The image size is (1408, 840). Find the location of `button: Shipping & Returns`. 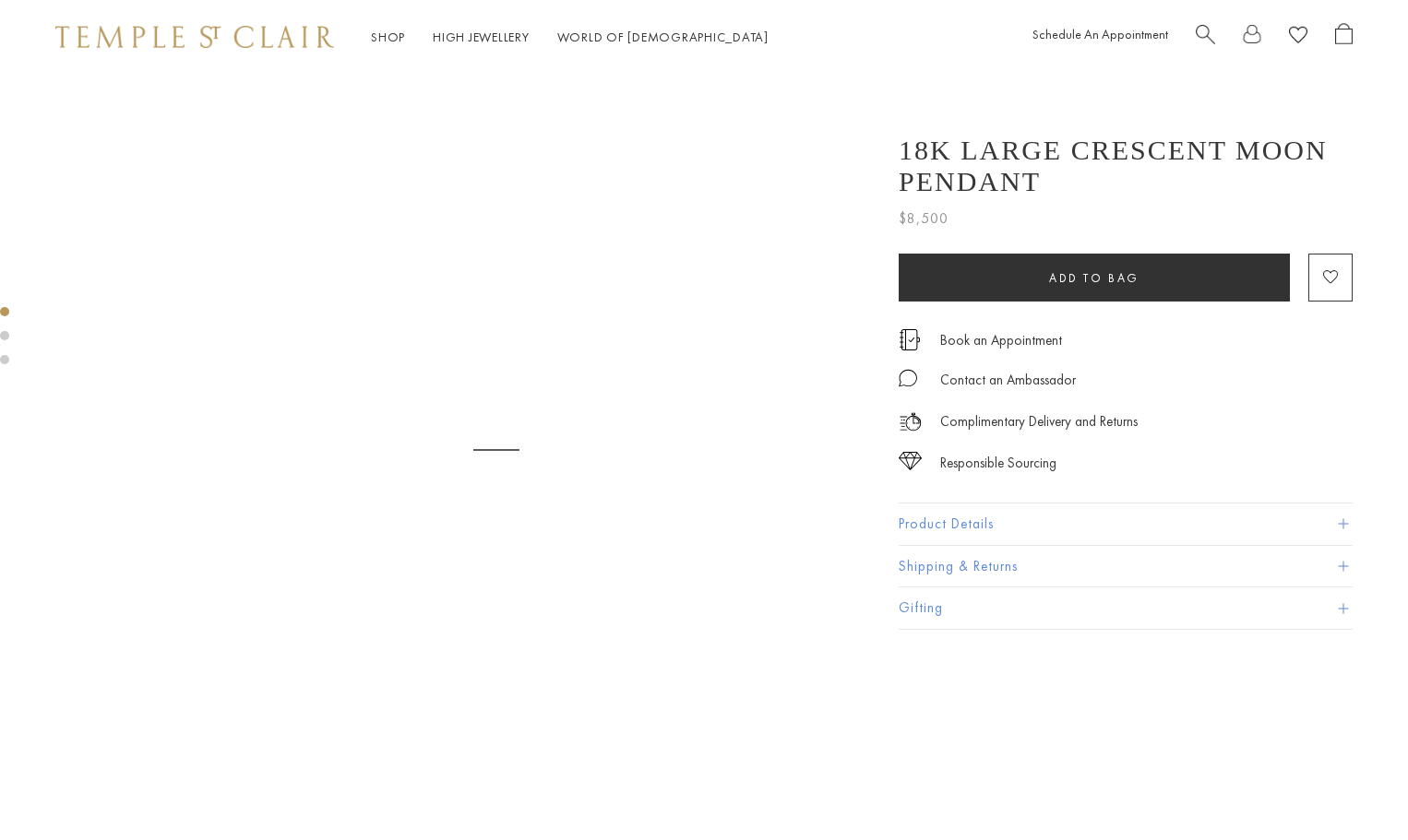

button: Shipping & Returns is located at coordinates (1125, 566).